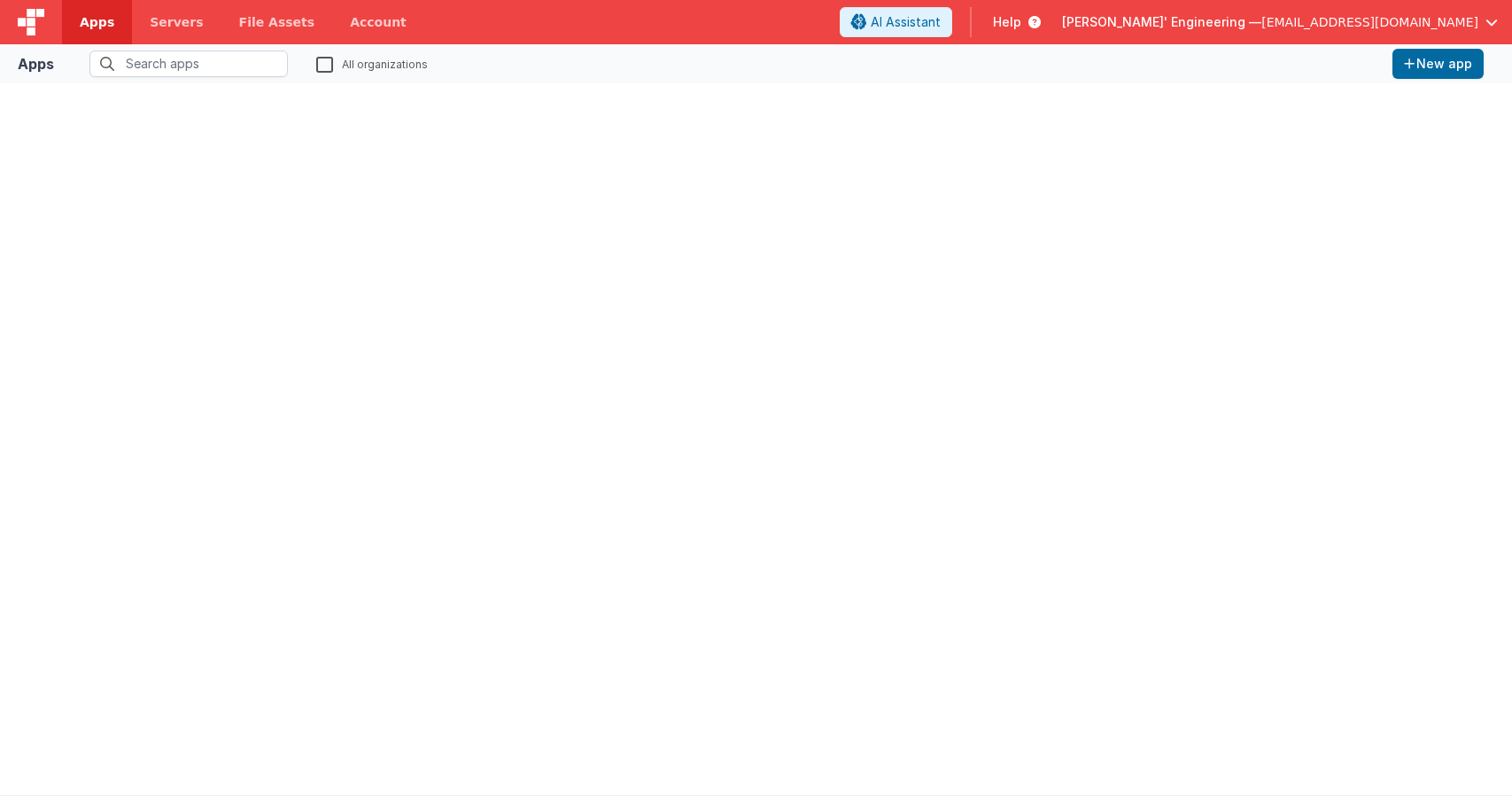  What do you see at coordinates (277, 22) in the screenshot?
I see `span: File Assets` at bounding box center [277, 22].